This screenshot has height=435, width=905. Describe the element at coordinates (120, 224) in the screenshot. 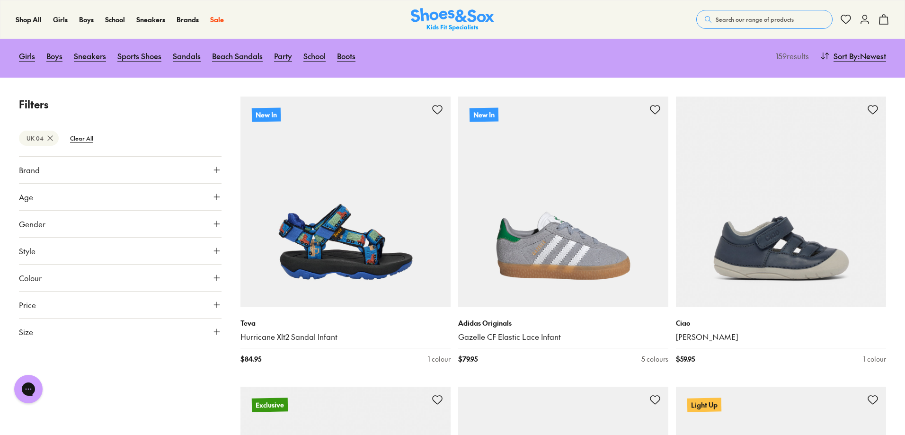

I see `button: Gender` at that location.